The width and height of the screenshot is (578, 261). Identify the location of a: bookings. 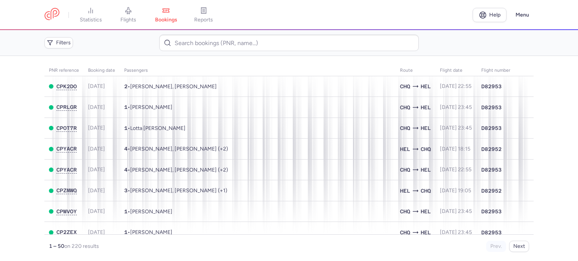
(166, 15).